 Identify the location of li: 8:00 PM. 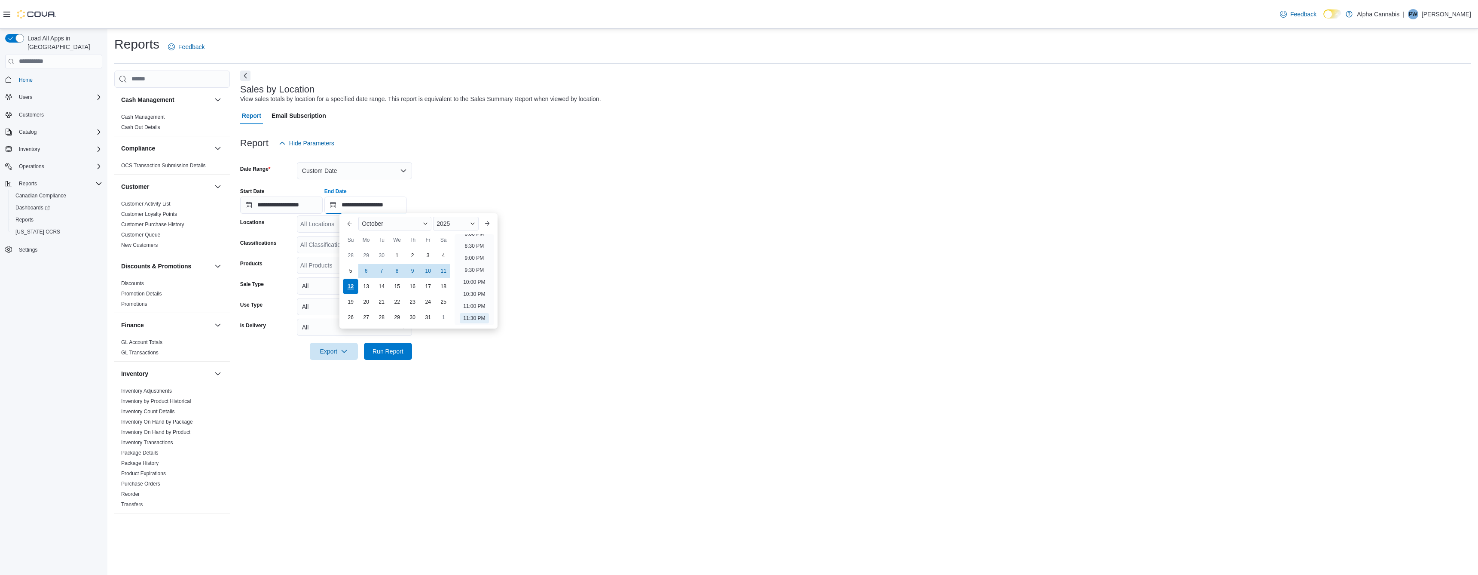
(474, 234).